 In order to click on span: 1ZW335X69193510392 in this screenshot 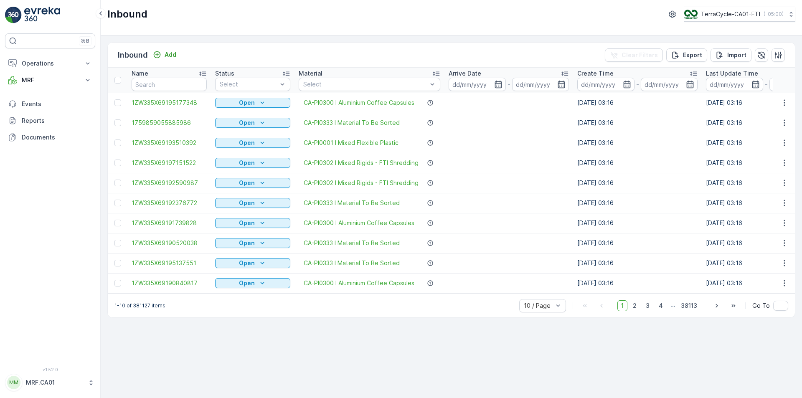, I will do `click(169, 143)`.